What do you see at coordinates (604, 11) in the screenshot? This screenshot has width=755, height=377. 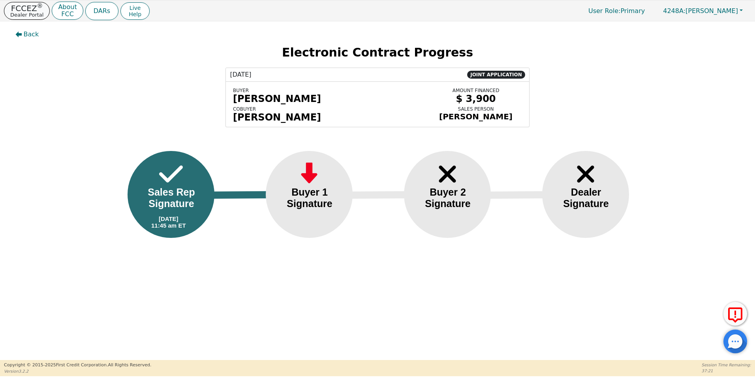 I see `span: User Role :` at bounding box center [604, 11].